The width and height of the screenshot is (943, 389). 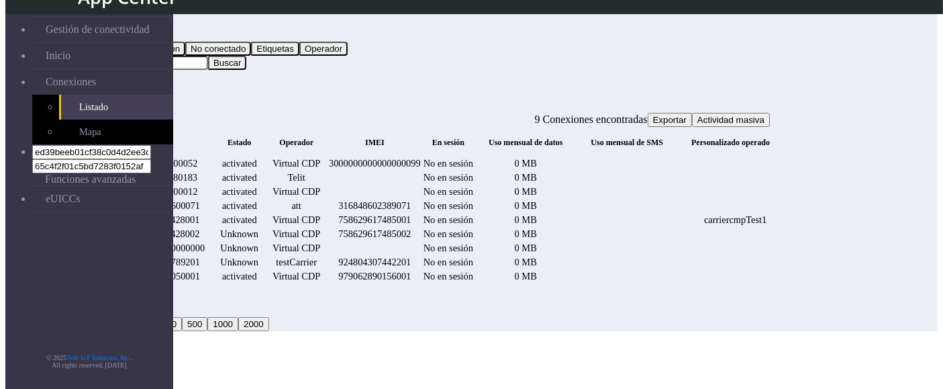 What do you see at coordinates (93, 107) in the screenshot?
I see `span: Listado` at bounding box center [93, 107].